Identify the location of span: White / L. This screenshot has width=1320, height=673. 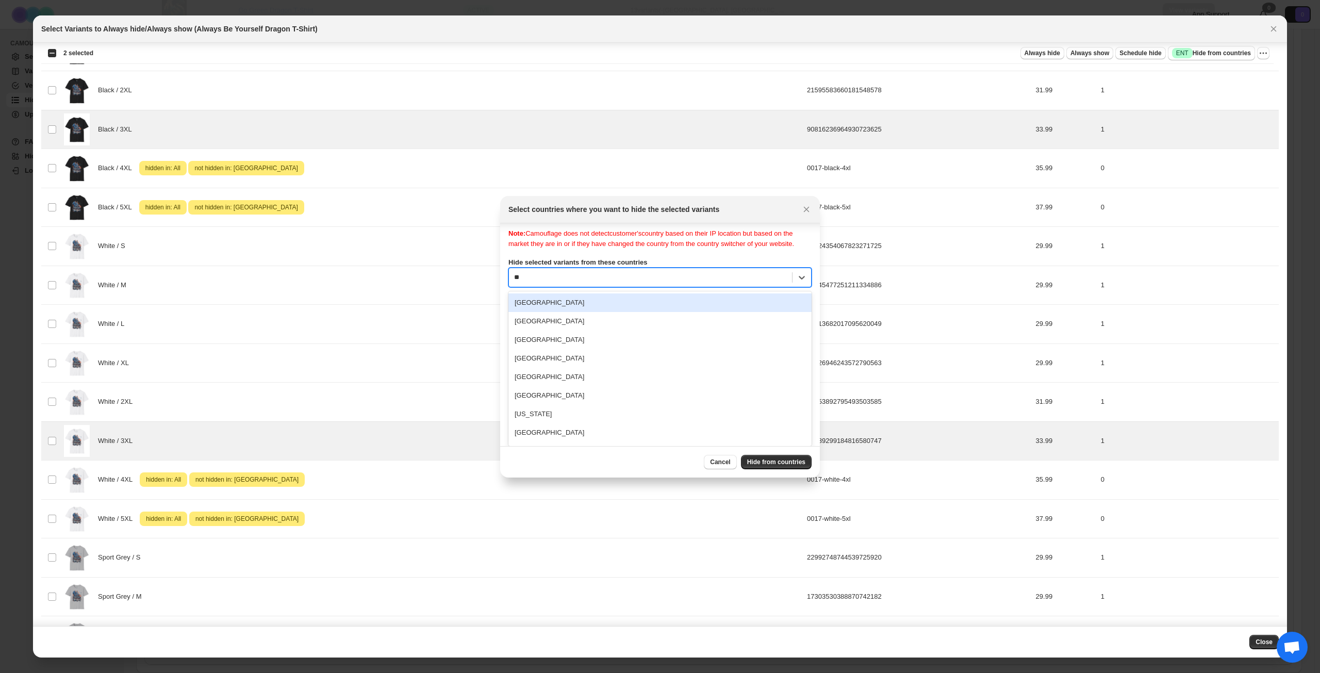
(114, 324).